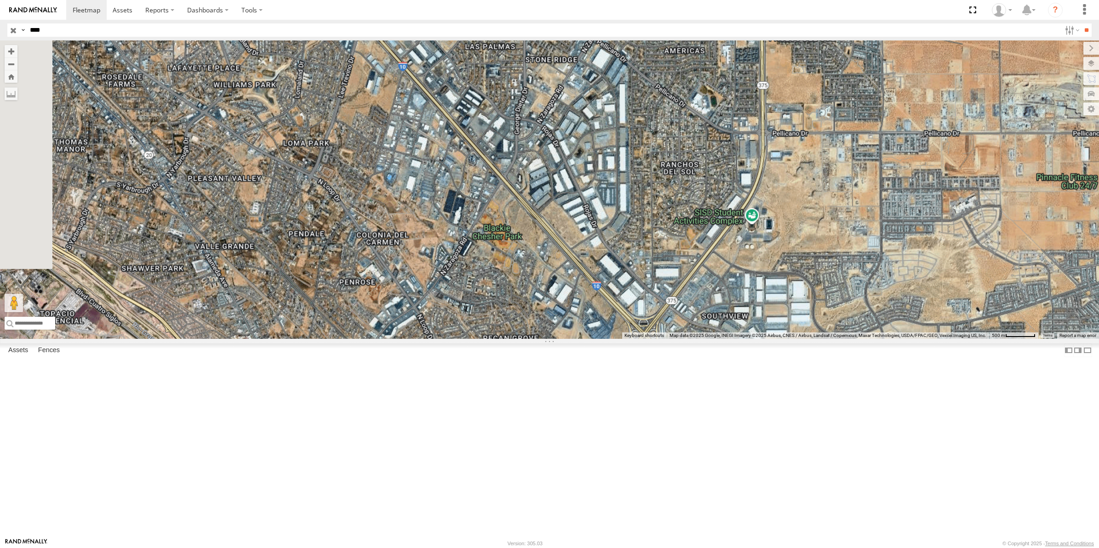 The image size is (1099, 548). I want to click on img: rand-logo.svg, so click(33, 10).